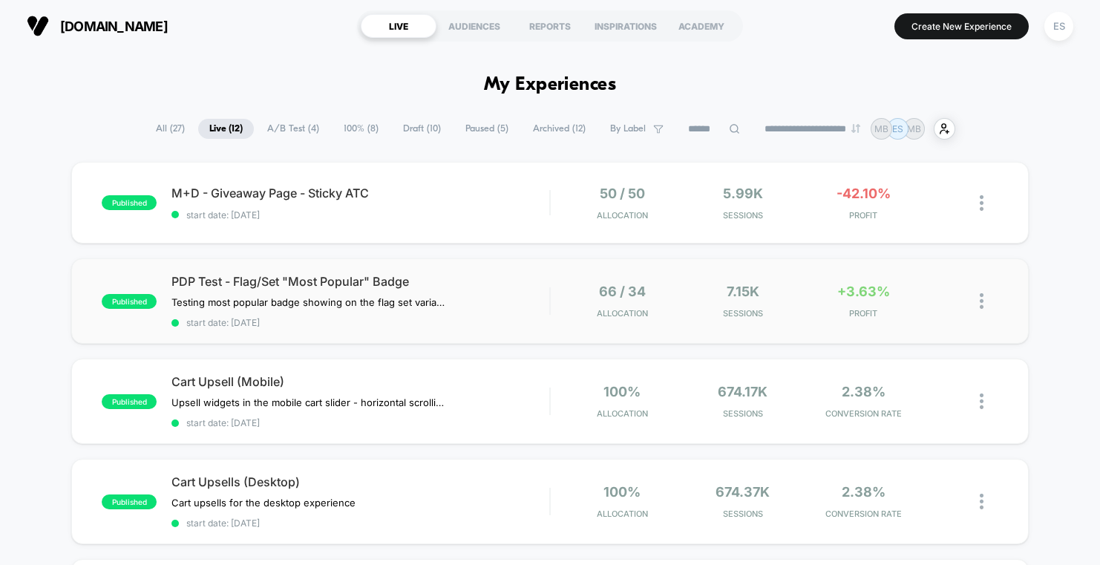 The height and width of the screenshot is (565, 1100). What do you see at coordinates (360, 193) in the screenshot?
I see `span: M+D - Giveaway Page - Sticky ATC` at bounding box center [360, 193].